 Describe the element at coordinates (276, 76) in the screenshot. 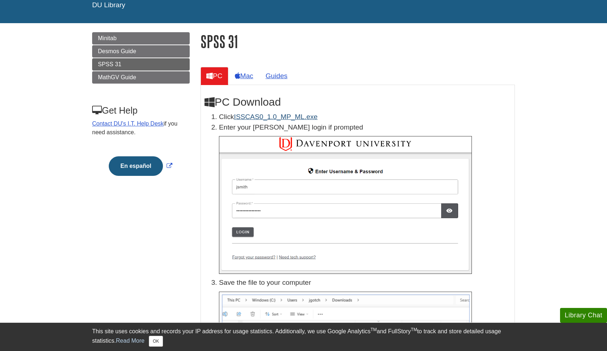

I see `a: Guides` at that location.